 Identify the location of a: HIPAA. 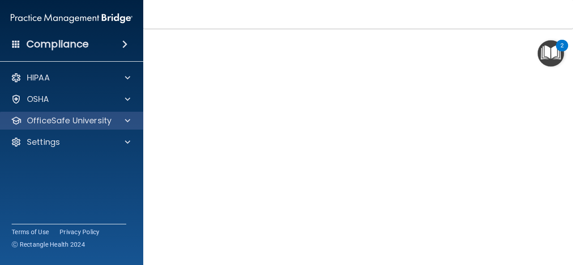
(70, 78).